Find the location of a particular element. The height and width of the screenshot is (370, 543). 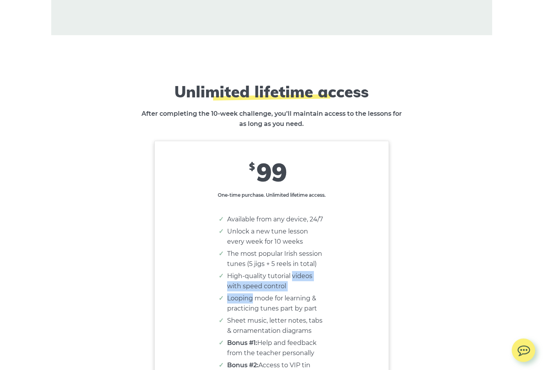

strong: Bonus #1: is located at coordinates (242, 343).